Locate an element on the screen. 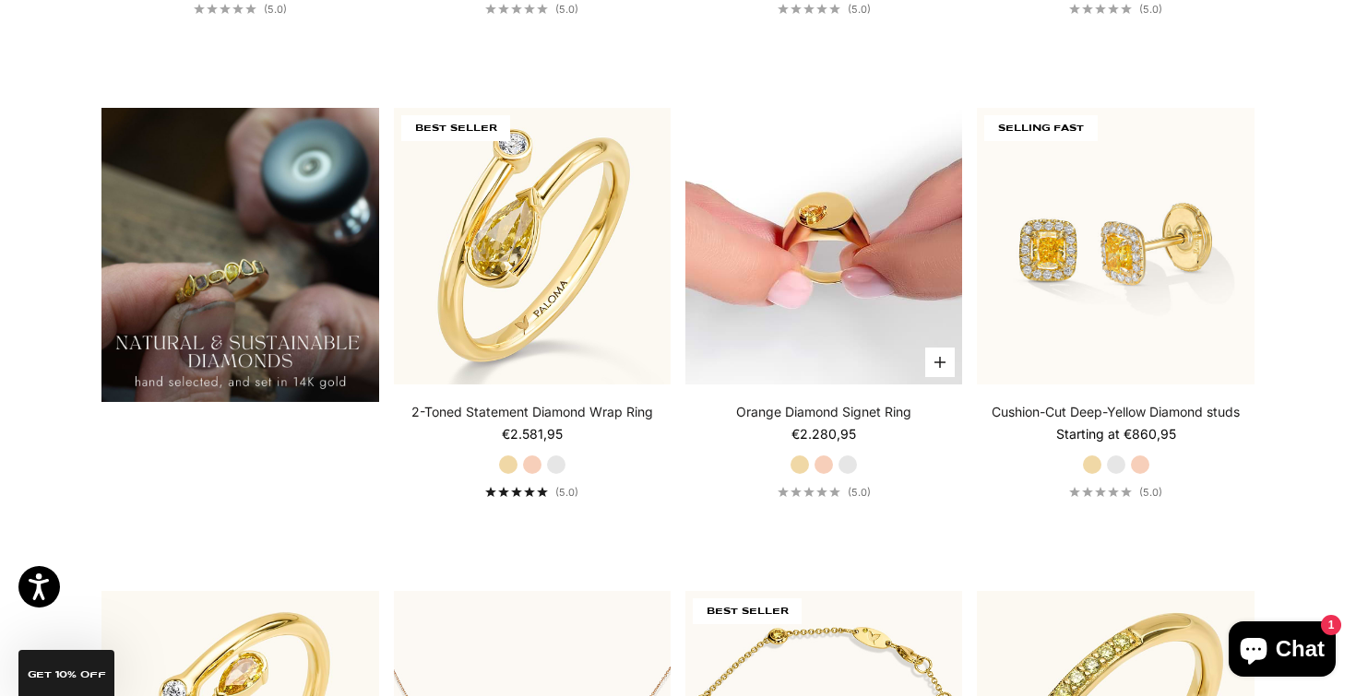 This screenshot has width=1356, height=696. div: GET 10% Off is located at coordinates (66, 673).